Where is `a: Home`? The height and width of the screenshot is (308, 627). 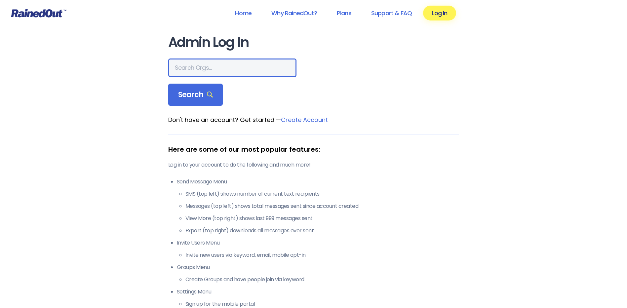
a: Home is located at coordinates (243, 13).